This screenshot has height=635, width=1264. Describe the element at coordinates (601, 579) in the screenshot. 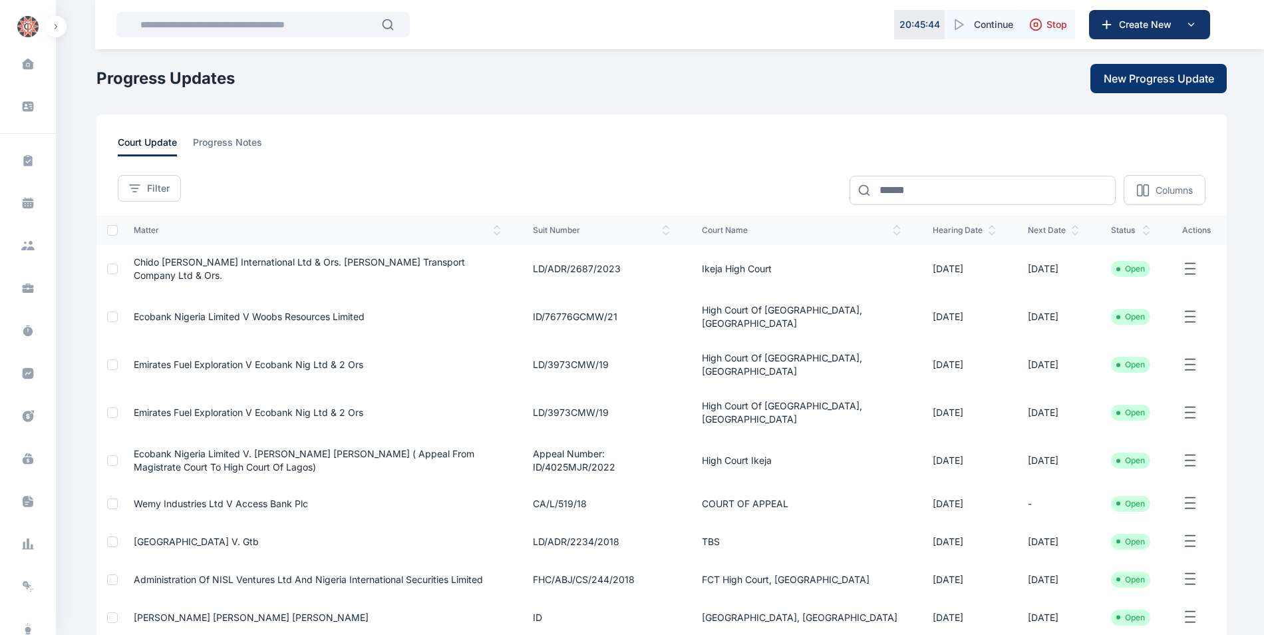

I see `td: FHC/ABJ/CS/244/2018` at that location.